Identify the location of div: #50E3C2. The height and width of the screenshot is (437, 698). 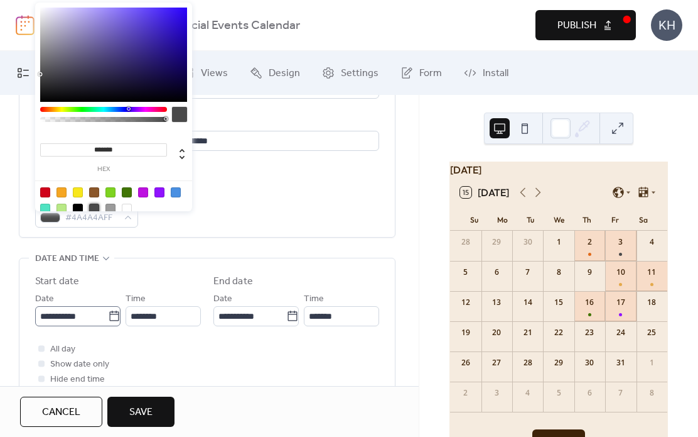
(45, 209).